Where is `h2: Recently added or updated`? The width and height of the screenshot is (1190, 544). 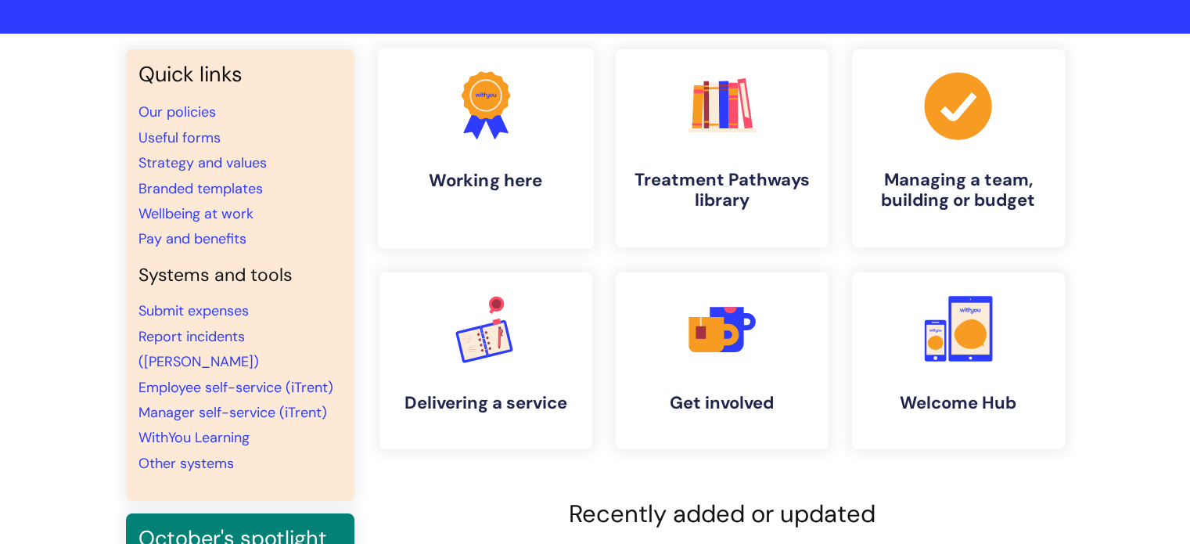
h2: Recently added or updated is located at coordinates (722, 513).